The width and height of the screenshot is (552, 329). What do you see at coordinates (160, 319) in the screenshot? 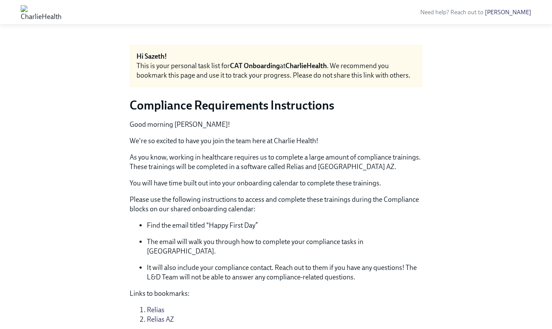
I see `a: Relias AZ` at bounding box center [160, 319].